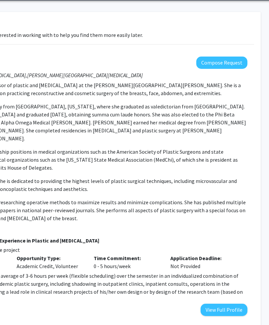 The image size is (269, 325). What do you see at coordinates (127, 258) in the screenshot?
I see `p: Time Commitment:` at bounding box center [127, 258].